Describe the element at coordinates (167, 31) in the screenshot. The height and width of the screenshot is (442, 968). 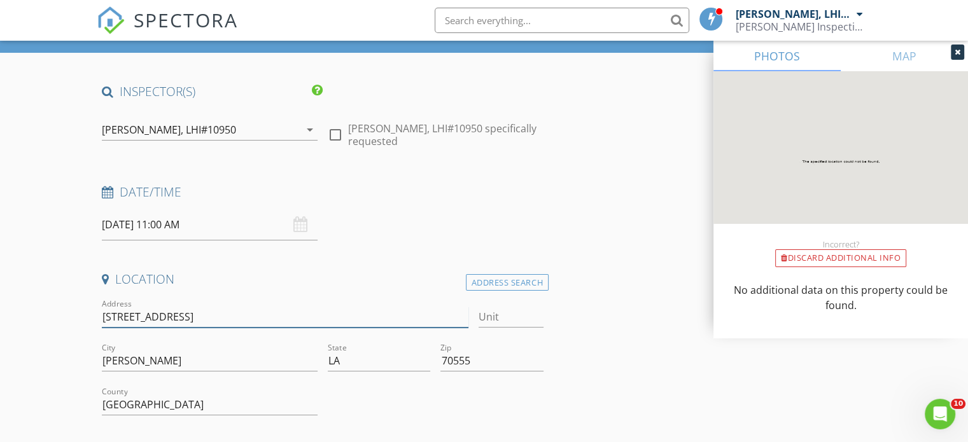
I see `a: SPECTORA` at that location.